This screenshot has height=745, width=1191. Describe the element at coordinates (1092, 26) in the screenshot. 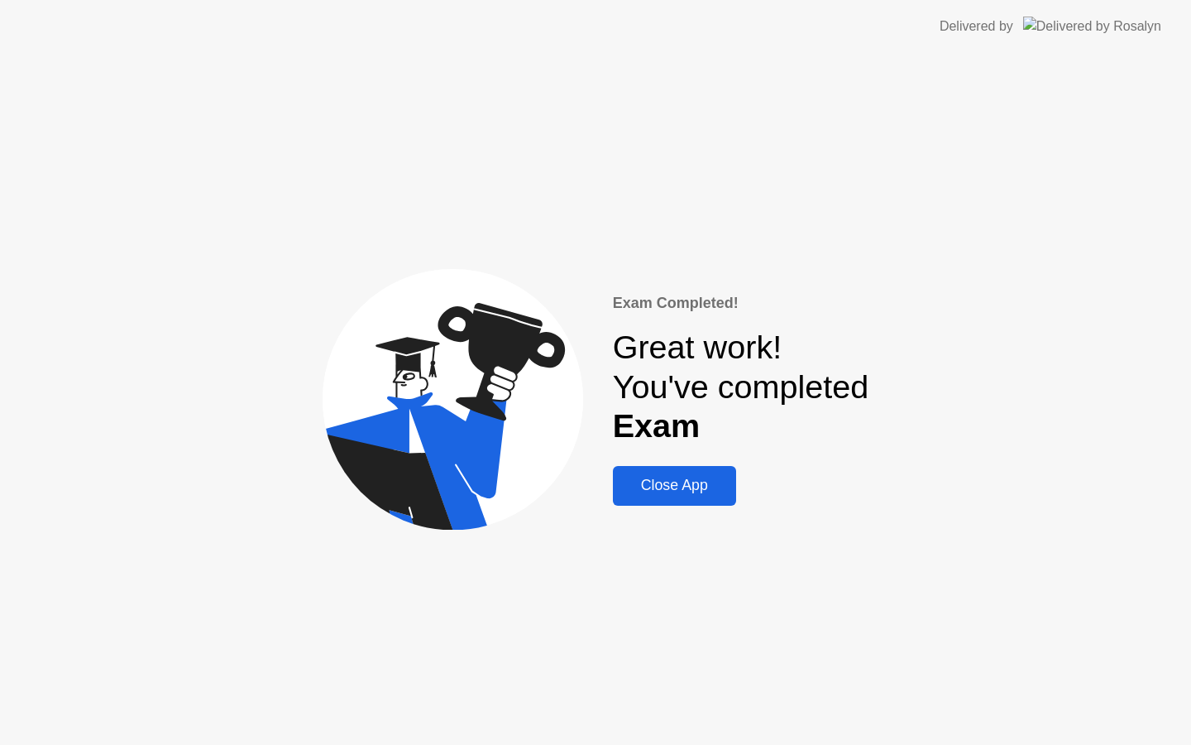

I see `img: Delivered by Rosalyn` at that location.